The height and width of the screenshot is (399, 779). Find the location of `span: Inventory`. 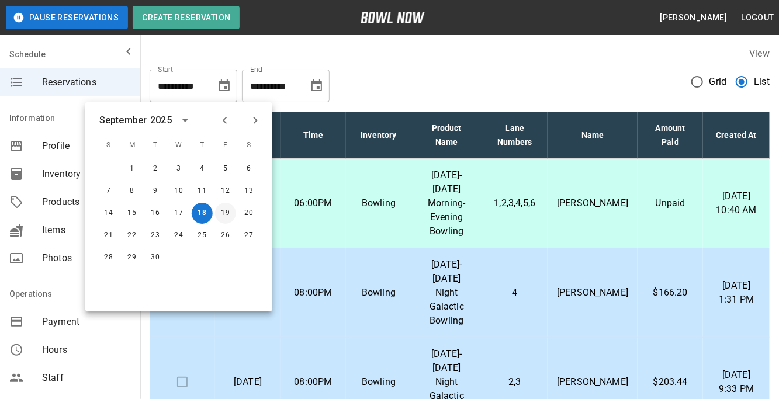

span: Inventory is located at coordinates (87, 174).